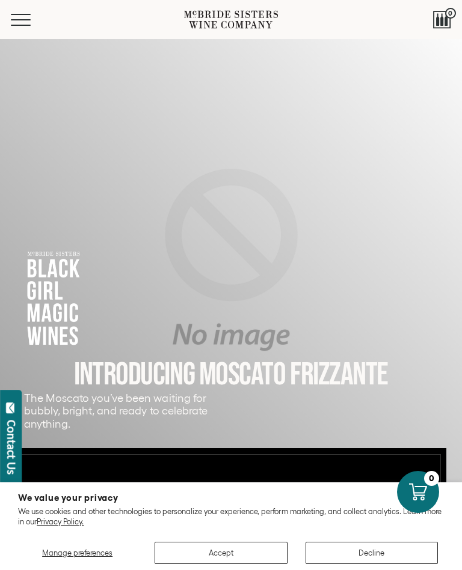 This screenshot has height=570, width=462. I want to click on h2: We value your privacy, so click(231, 498).